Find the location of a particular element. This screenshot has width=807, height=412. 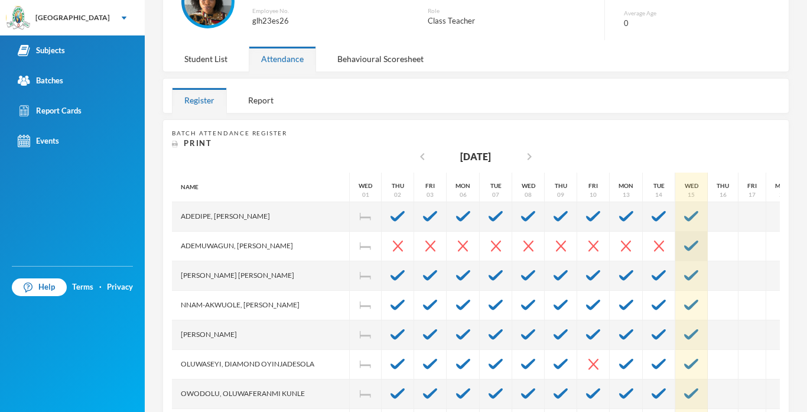

div: 10 is located at coordinates (593, 194).